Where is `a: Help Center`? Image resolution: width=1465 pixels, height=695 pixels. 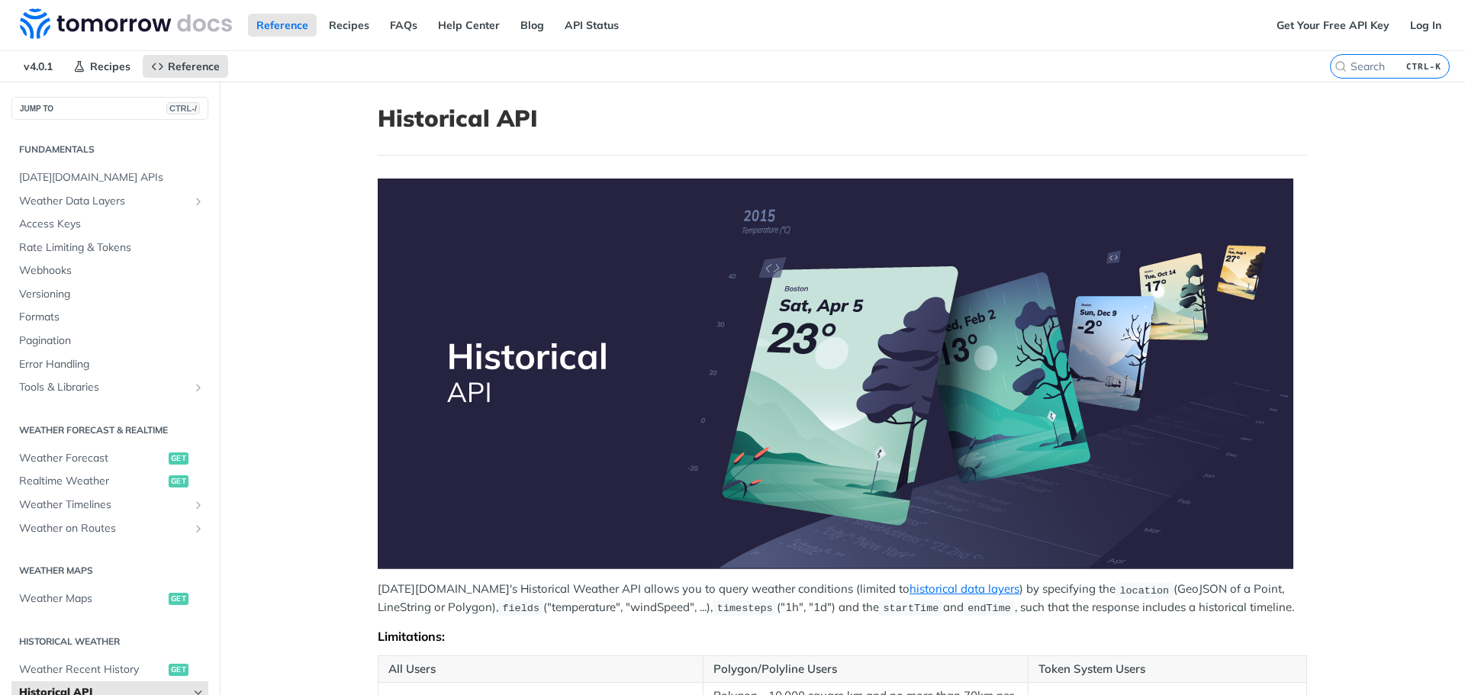 a: Help Center is located at coordinates (469, 25).